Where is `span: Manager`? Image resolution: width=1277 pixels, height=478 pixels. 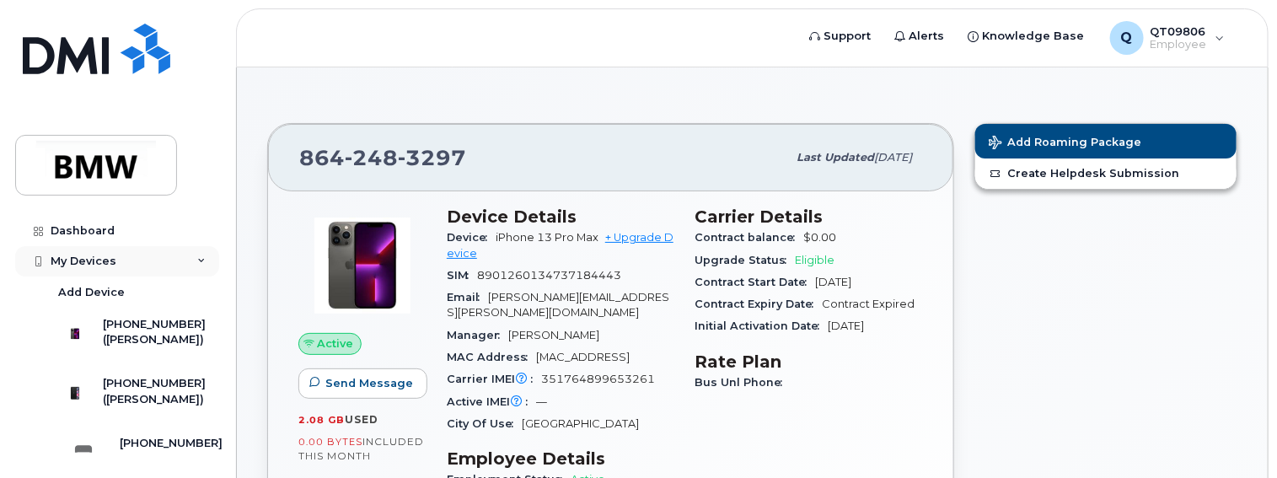 span: Manager is located at coordinates (477, 335).